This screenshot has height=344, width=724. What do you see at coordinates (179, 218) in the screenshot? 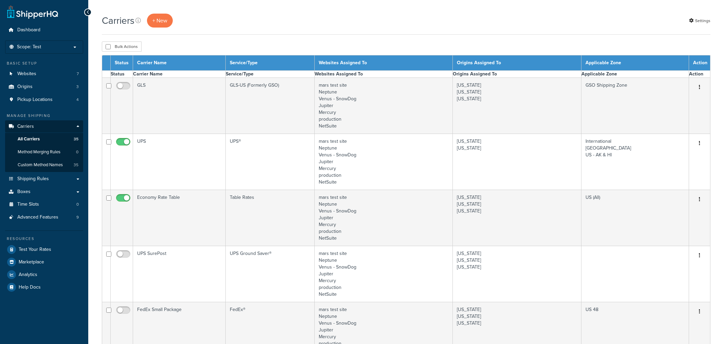
I see `td: Economy Rate Table` at bounding box center [179, 218].